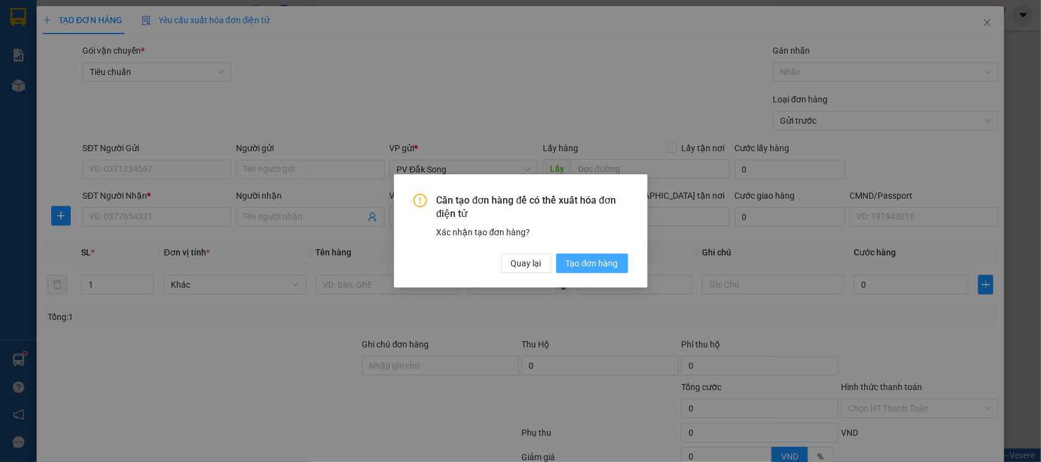 The height and width of the screenshot is (462, 1041). Describe the element at coordinates (592, 263) in the screenshot. I see `span: Tạo đơn hàng` at that location.